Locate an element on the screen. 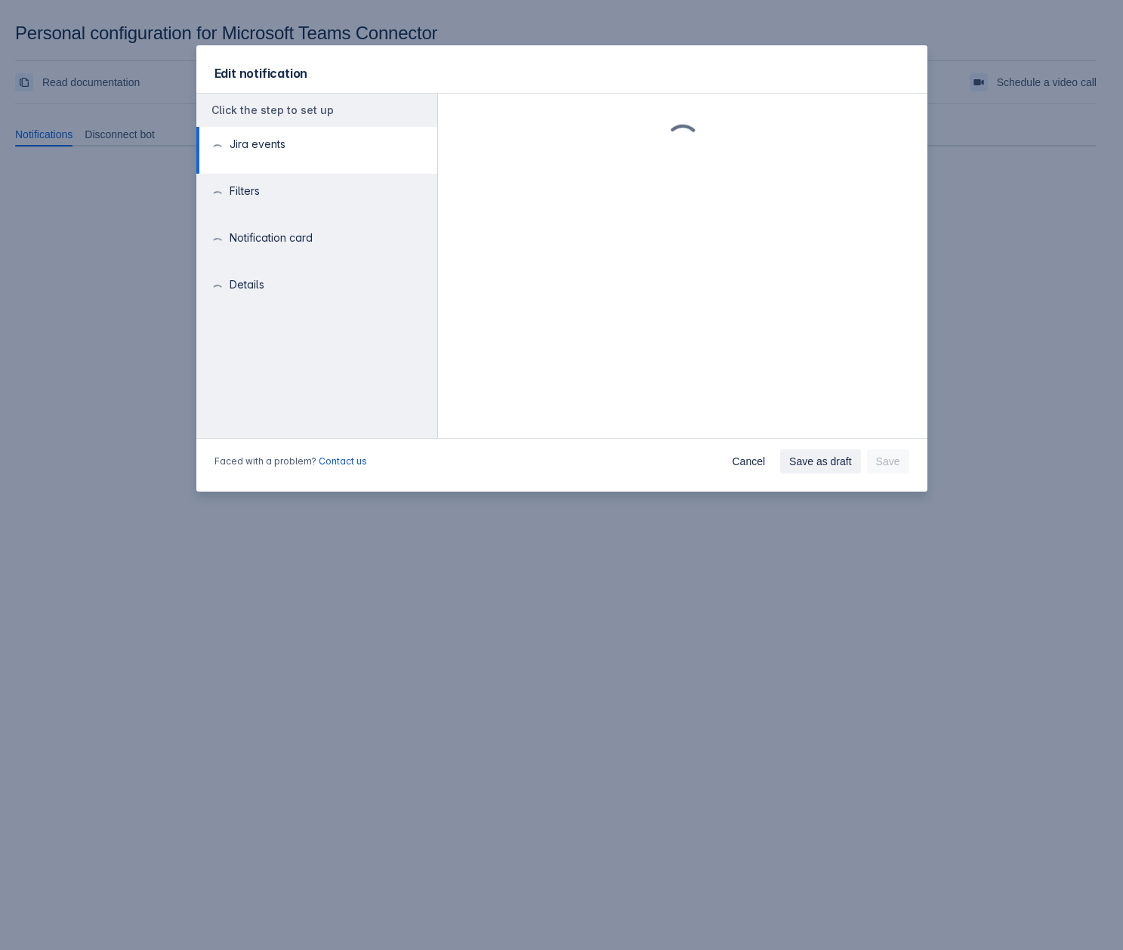 The height and width of the screenshot is (950, 1123). span: Faced with a problem? is located at coordinates (291, 462).